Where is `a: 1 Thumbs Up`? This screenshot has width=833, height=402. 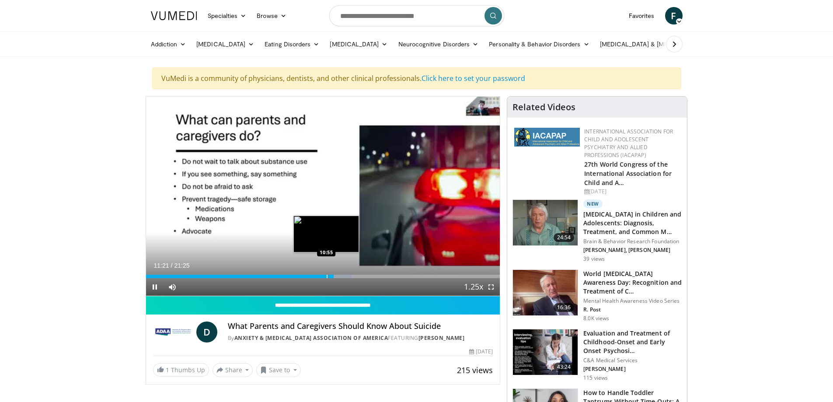 a: 1 Thumbs Up is located at coordinates (181, 370).